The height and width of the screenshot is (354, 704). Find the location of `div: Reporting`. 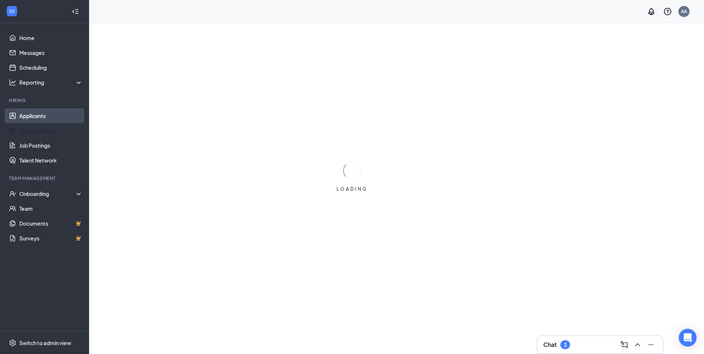

div: Reporting is located at coordinates (51, 82).